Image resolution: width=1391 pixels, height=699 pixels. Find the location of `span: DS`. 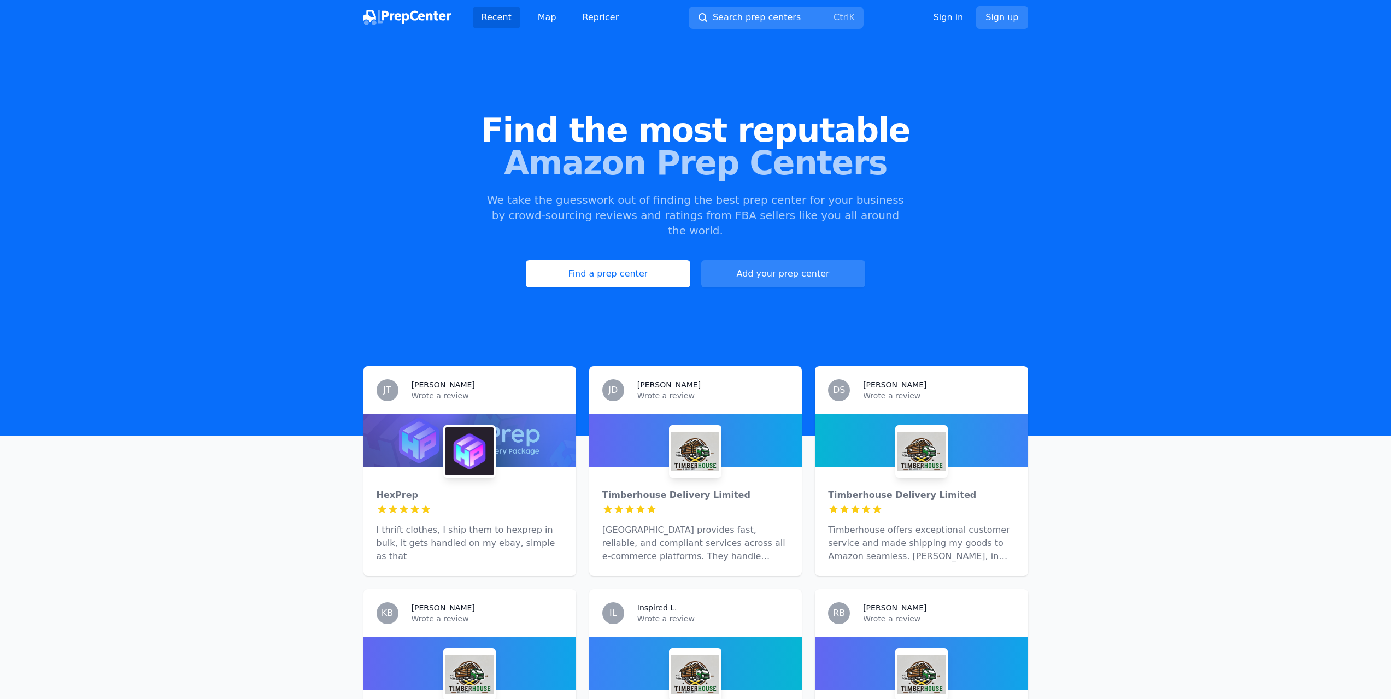

span: DS is located at coordinates (839, 390).